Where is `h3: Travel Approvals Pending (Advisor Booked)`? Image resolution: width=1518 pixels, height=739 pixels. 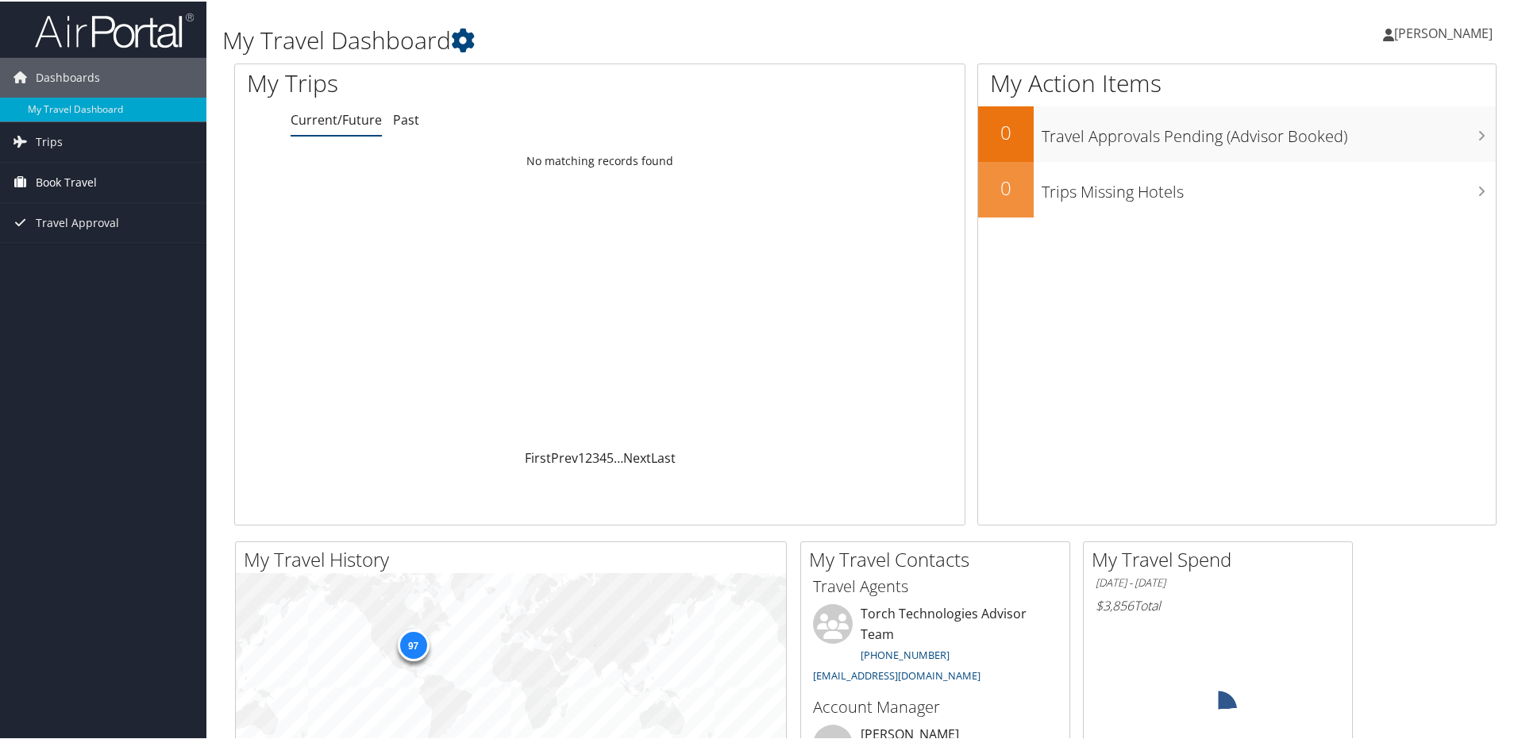
h3: Travel Approvals Pending (Advisor Booked) is located at coordinates (1269, 131).